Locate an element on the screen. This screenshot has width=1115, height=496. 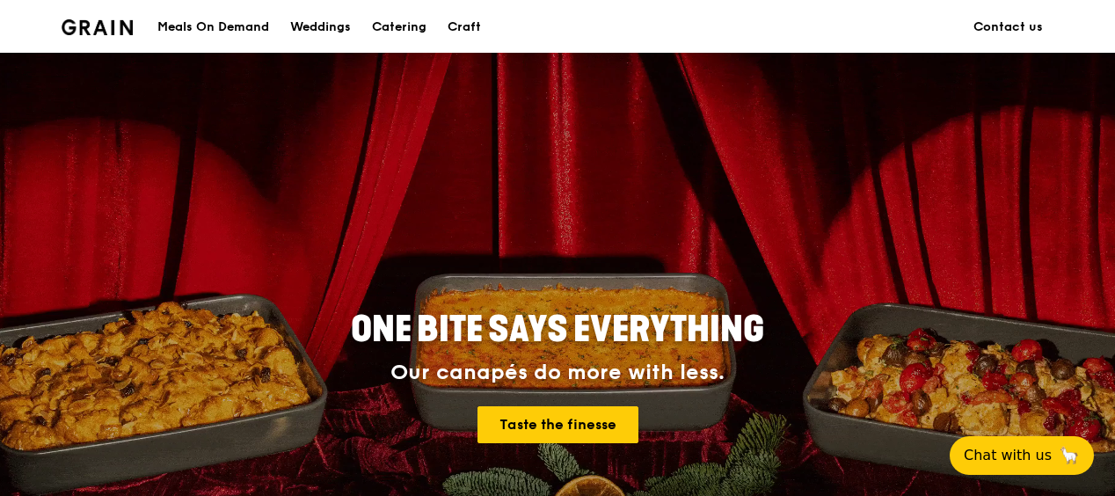
div: Meals On Demand is located at coordinates (213, 27).